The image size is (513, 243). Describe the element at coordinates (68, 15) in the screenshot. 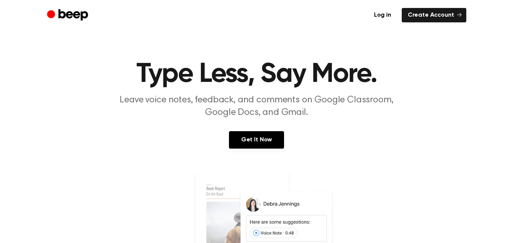

I see `a: Beep` at that location.